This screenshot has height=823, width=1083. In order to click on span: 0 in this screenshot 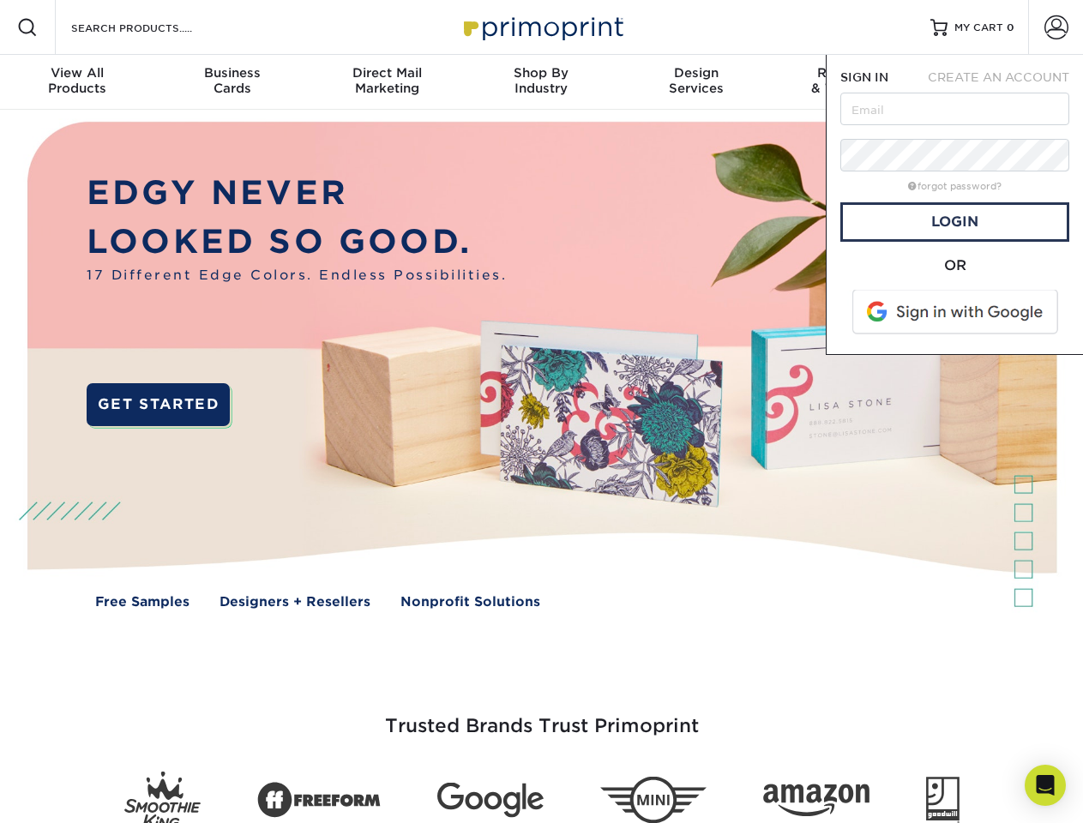, I will do `click(1010, 27)`.